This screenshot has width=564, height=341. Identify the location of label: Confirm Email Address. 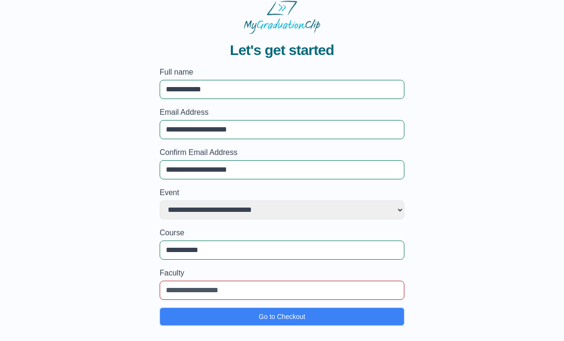
(282, 152).